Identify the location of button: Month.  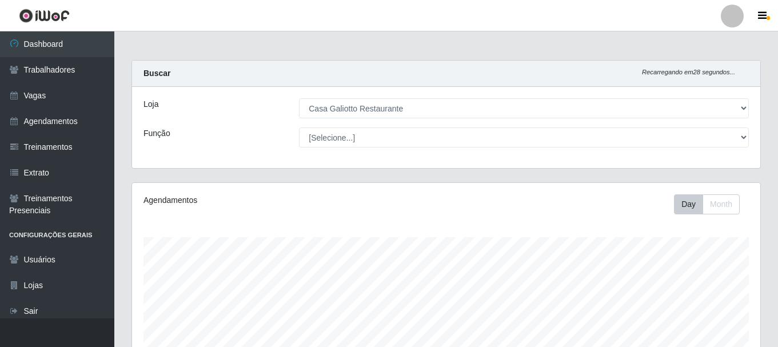
(721, 204).